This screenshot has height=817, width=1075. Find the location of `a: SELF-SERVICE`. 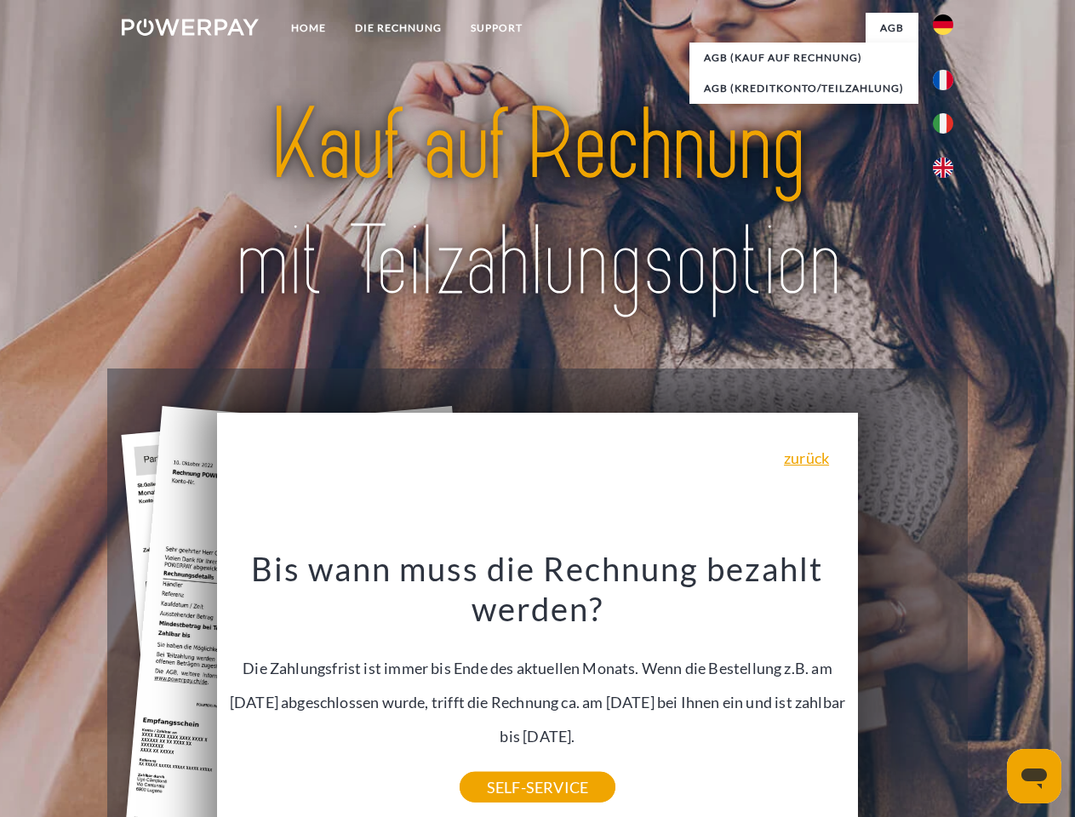

a: SELF-SERVICE is located at coordinates (537, 787).